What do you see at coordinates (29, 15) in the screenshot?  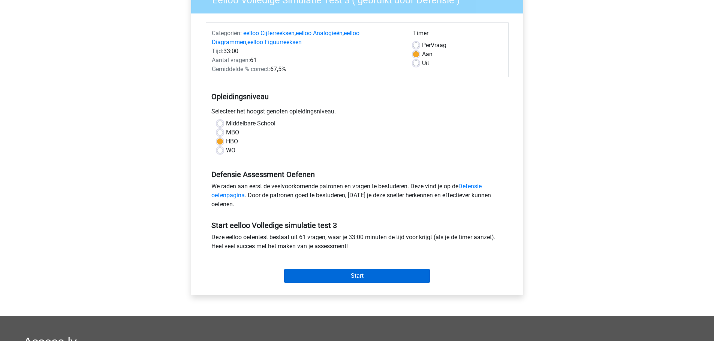 I see `div: v 4.0.25` at bounding box center [29, 15].